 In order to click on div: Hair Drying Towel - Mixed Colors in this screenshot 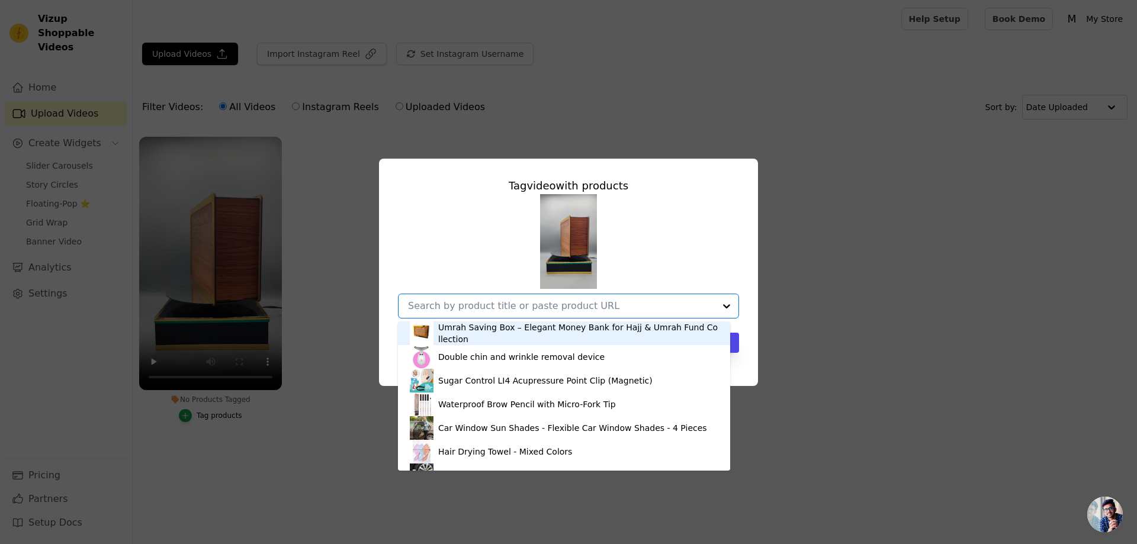, I will do `click(505, 452)`.